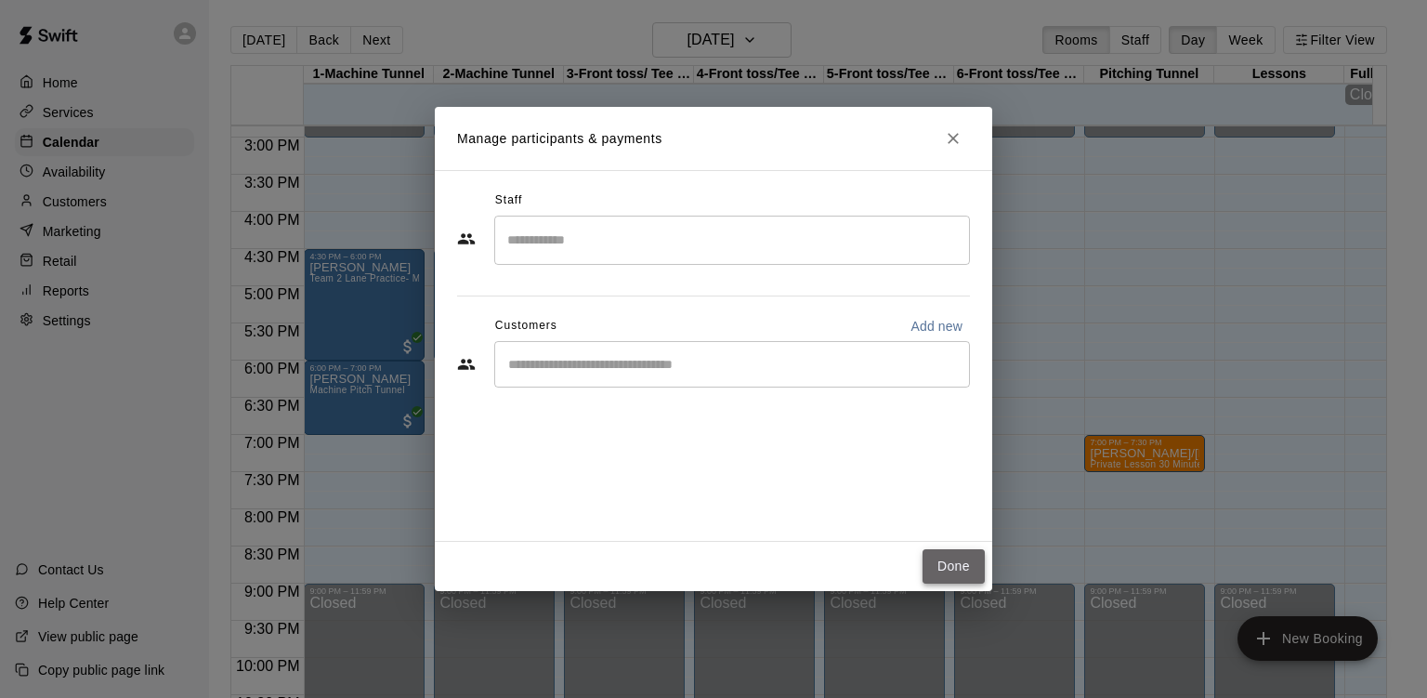 The height and width of the screenshot is (698, 1427). I want to click on svg: Staff, so click(466, 239).